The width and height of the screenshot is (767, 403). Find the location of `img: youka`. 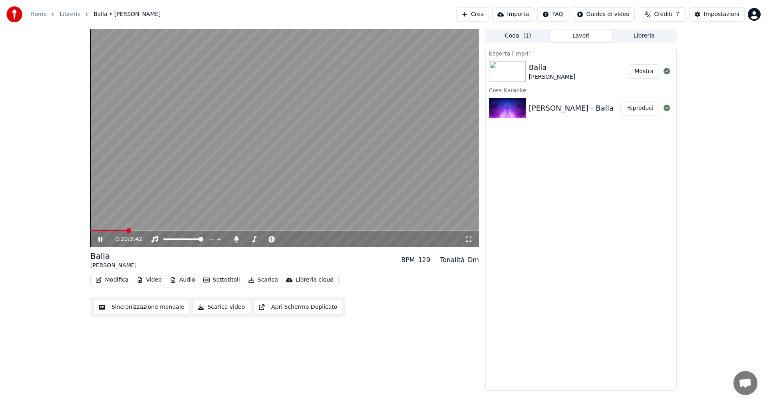

img: youka is located at coordinates (14, 14).